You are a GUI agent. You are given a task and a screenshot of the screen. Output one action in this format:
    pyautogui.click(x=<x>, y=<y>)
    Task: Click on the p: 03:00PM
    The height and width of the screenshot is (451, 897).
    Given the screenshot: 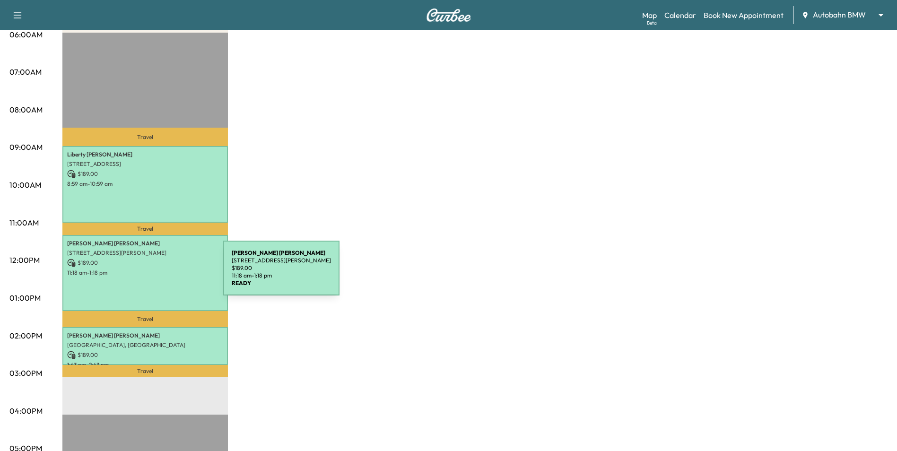 What is the action you would take?
    pyautogui.click(x=26, y=373)
    